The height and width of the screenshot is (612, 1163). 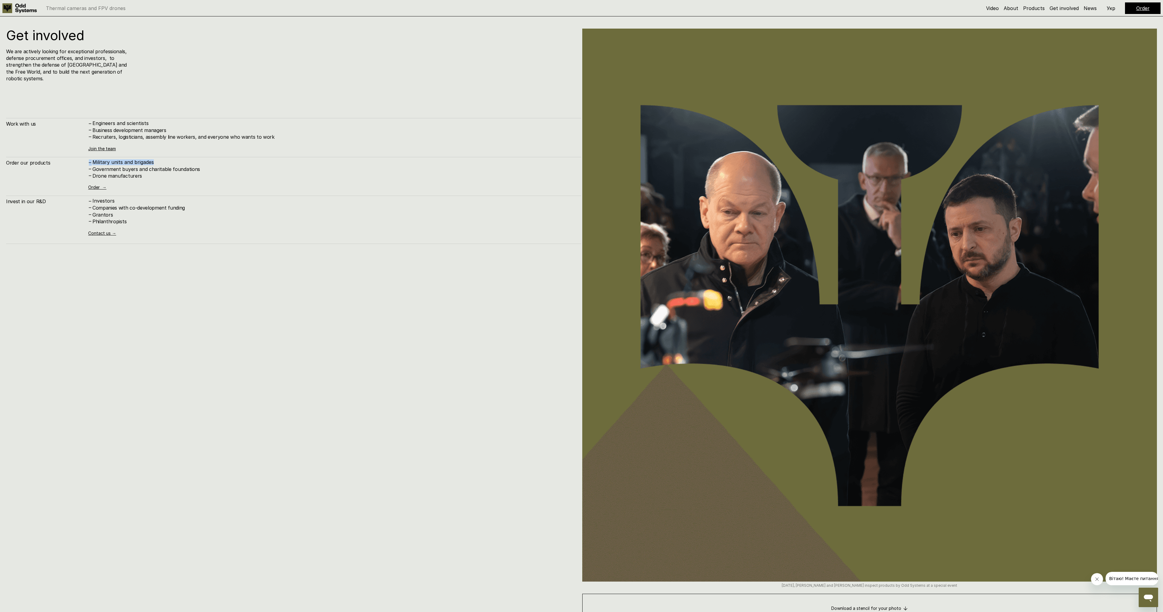 I want to click on p: Укр, so click(x=1111, y=8).